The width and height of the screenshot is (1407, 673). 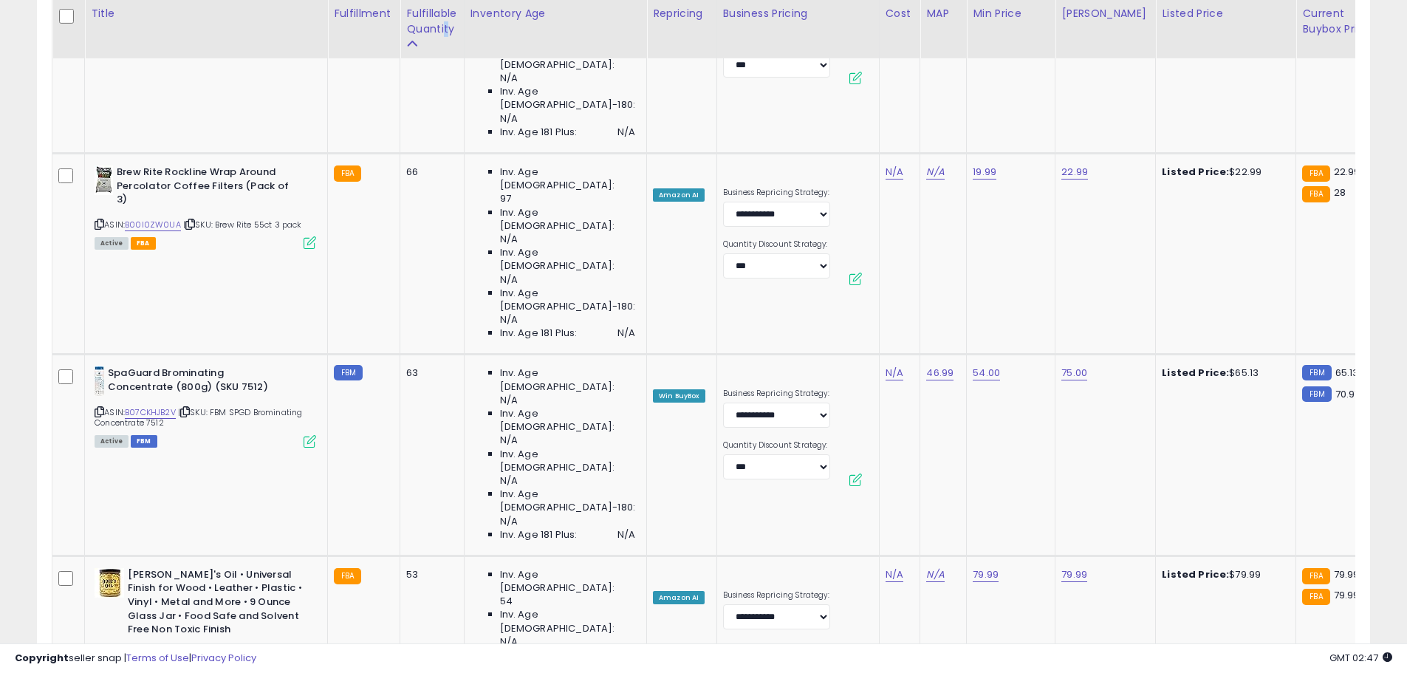 I want to click on div: Inventory Age, so click(x=555, y=13).